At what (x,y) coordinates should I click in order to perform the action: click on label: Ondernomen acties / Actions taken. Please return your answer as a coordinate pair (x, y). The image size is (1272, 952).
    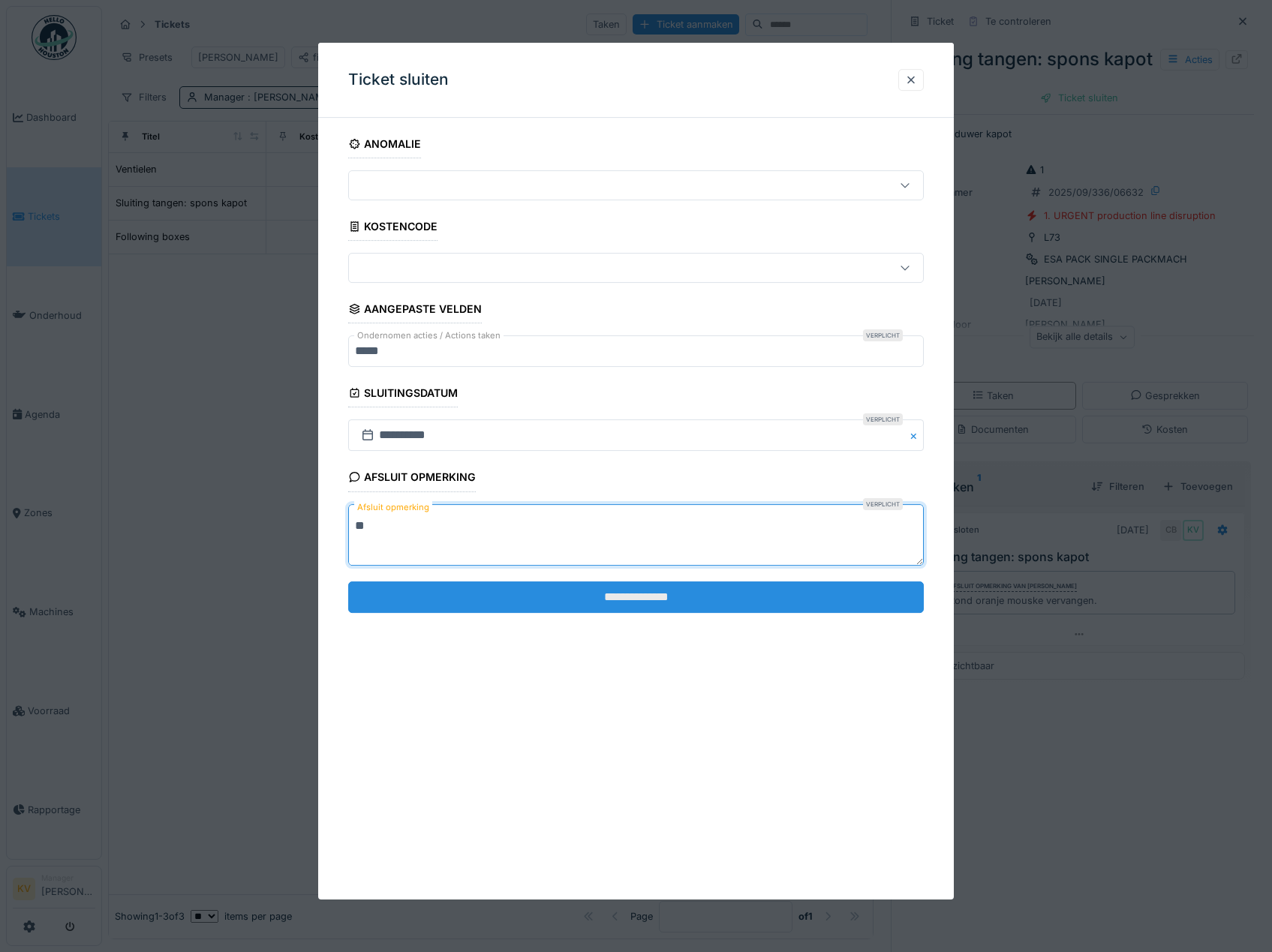
    Looking at the image, I should click on (429, 335).